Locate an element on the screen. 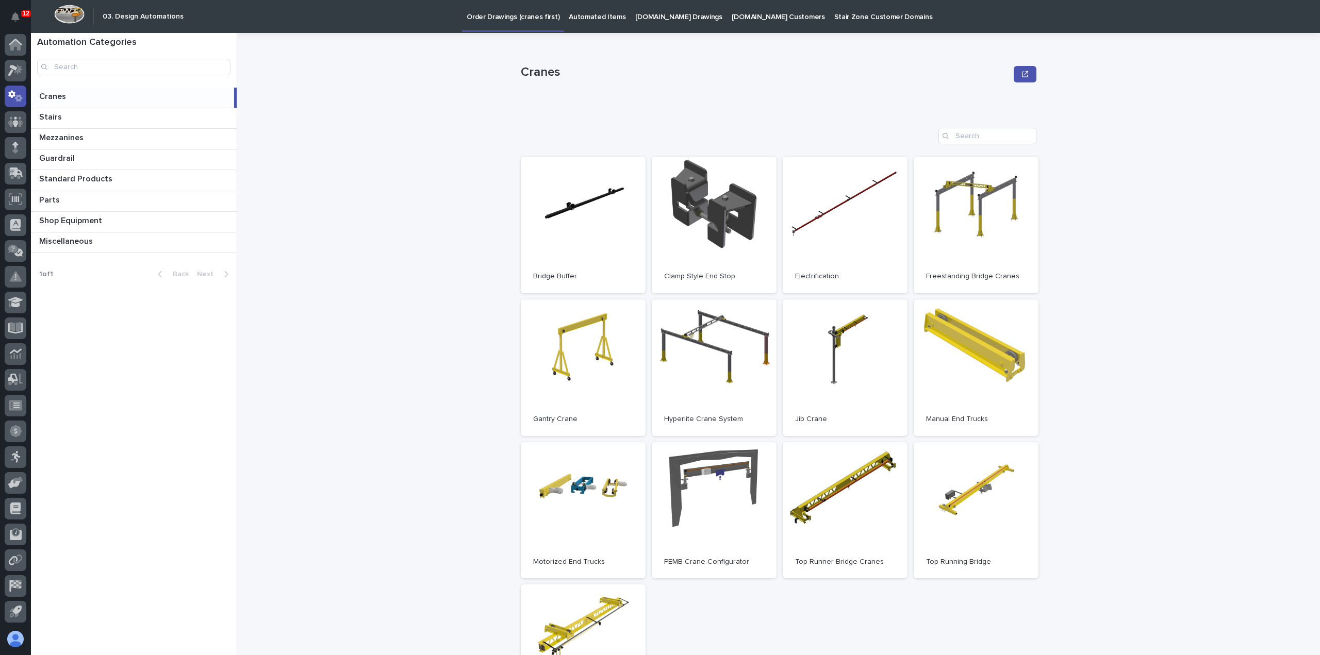 The width and height of the screenshot is (1320, 655). p: Stairs is located at coordinates (52, 116).